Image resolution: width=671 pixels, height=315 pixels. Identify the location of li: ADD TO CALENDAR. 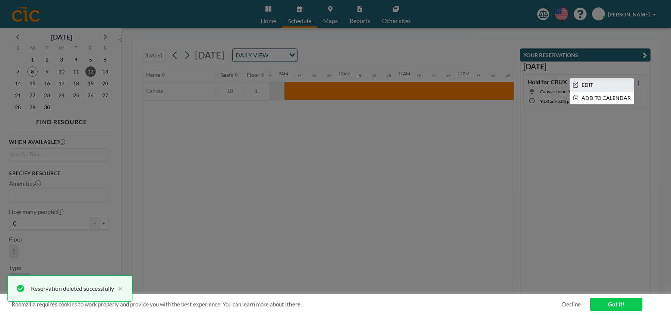
(601, 98).